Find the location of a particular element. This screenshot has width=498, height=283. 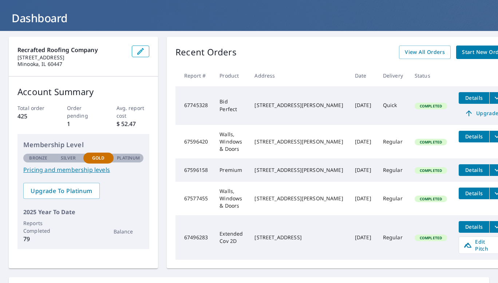

span: View All Orders is located at coordinates (425, 52).